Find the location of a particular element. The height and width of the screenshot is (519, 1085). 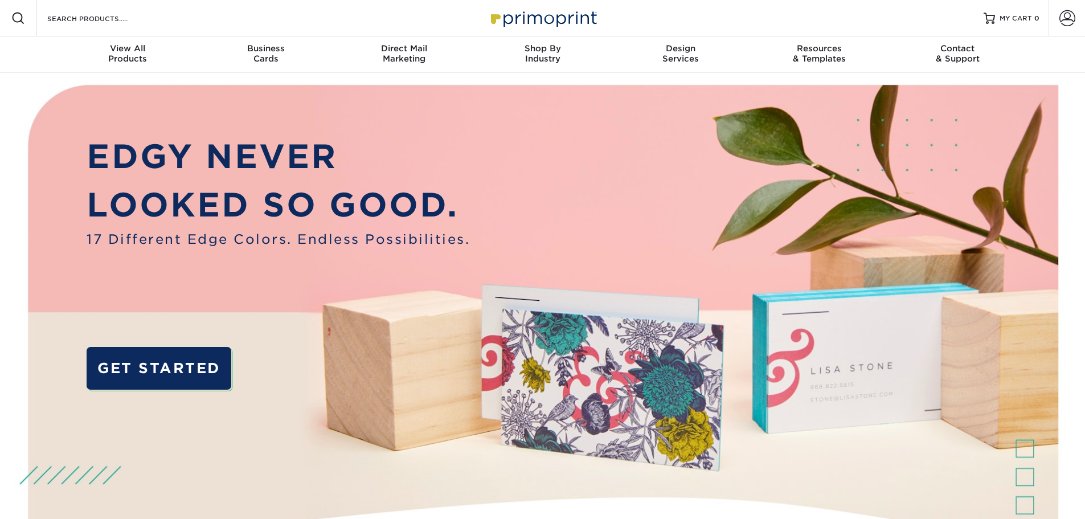

a: Direct MailMarketing is located at coordinates (404, 55).